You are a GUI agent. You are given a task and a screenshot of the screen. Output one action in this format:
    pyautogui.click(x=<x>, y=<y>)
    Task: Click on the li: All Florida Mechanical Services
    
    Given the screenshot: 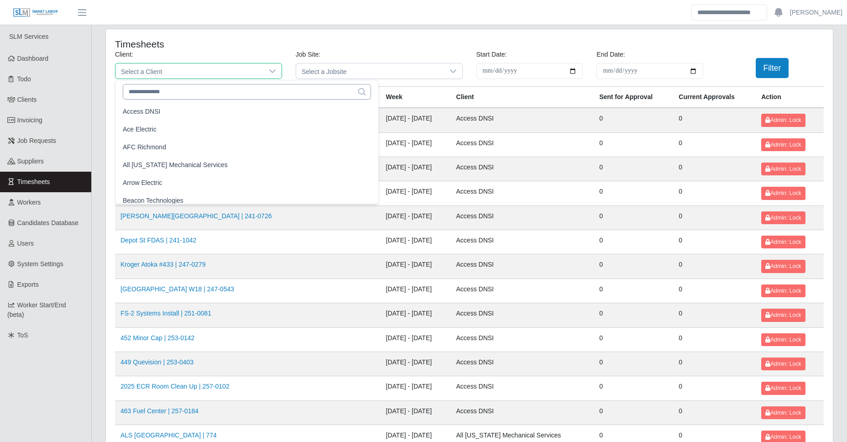 What is the action you would take?
    pyautogui.click(x=247, y=165)
    